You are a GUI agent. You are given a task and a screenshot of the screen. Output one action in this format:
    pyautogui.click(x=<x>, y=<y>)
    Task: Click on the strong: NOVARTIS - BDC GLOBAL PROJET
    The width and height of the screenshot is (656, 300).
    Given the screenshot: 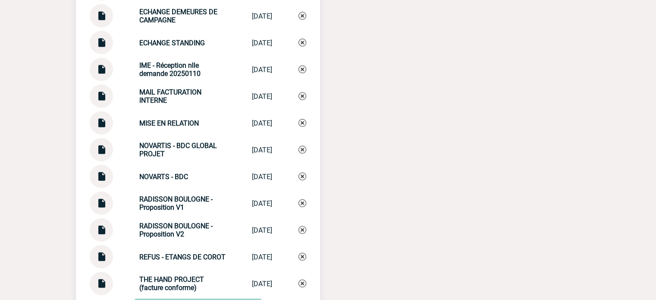 What is the action you would take?
    pyautogui.click(x=178, y=150)
    